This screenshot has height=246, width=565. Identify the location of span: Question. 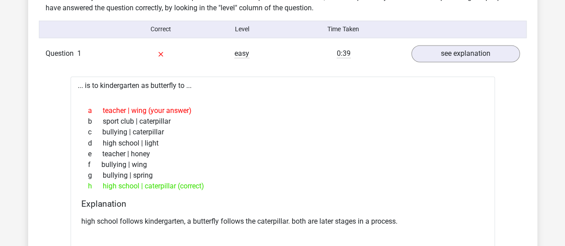
(61, 54).